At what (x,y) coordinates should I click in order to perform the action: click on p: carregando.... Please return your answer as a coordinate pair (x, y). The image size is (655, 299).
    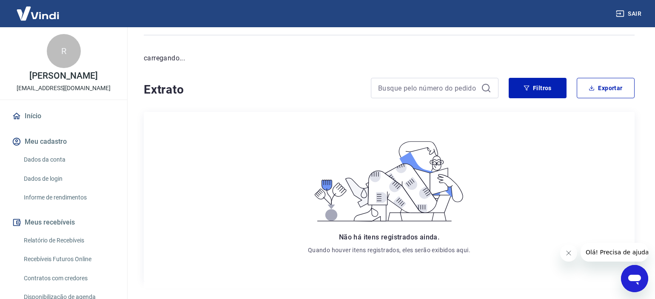
    Looking at the image, I should click on (389, 58).